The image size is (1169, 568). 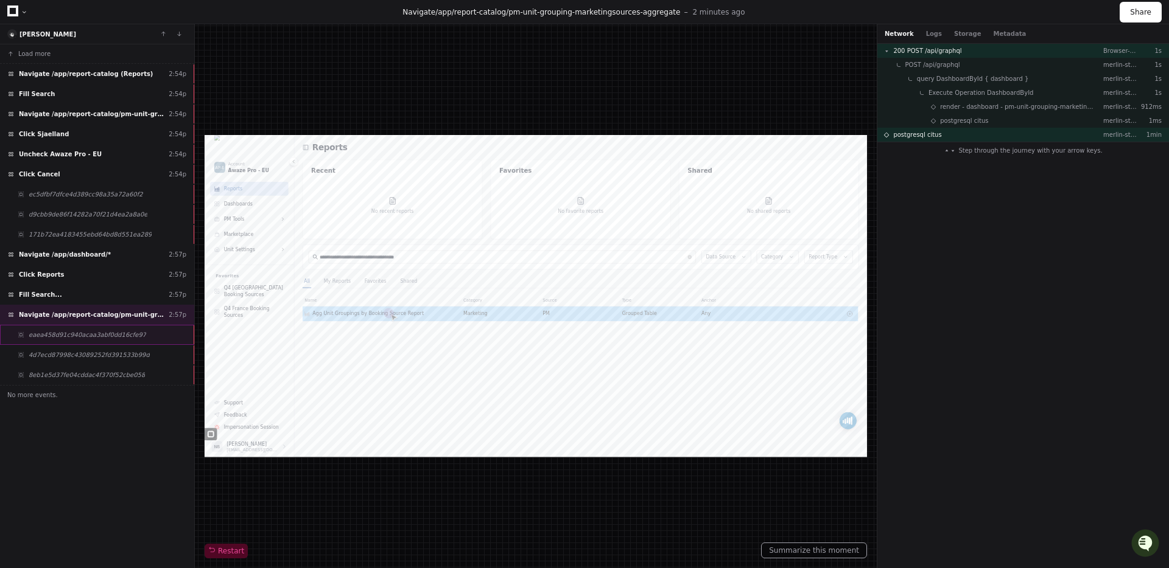 What do you see at coordinates (311, 292) in the screenshot?
I see `span: Name` at bounding box center [311, 292].